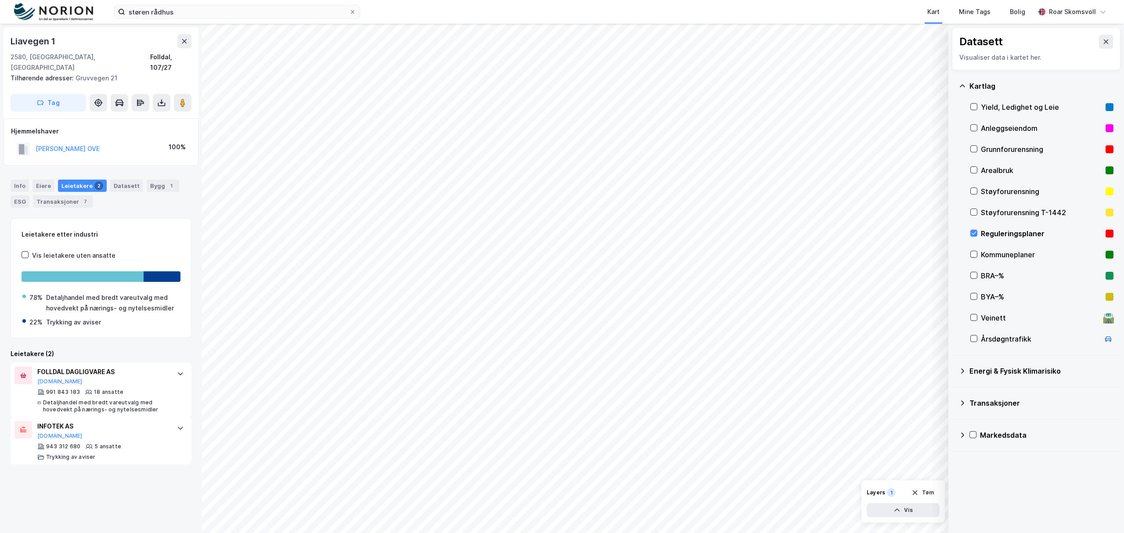 This screenshot has width=1124, height=533. Describe the element at coordinates (36, 322) in the screenshot. I see `div: 22%` at that location.